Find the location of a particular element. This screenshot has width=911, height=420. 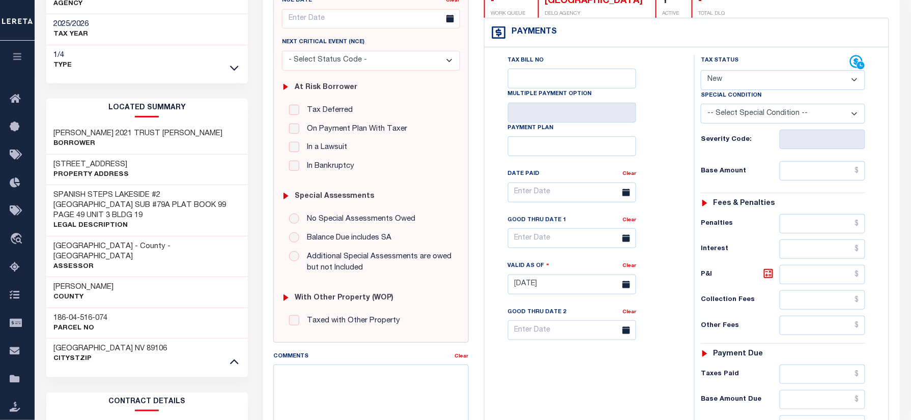

p: TAX YEAR is located at coordinates (71, 35).